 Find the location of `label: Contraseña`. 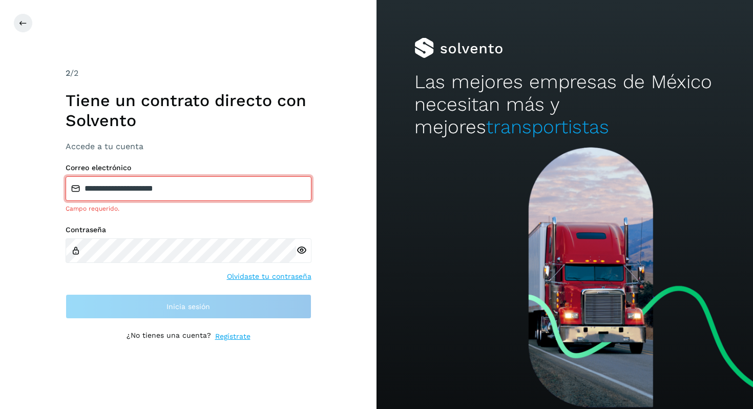

label: Contraseña is located at coordinates (189, 229).